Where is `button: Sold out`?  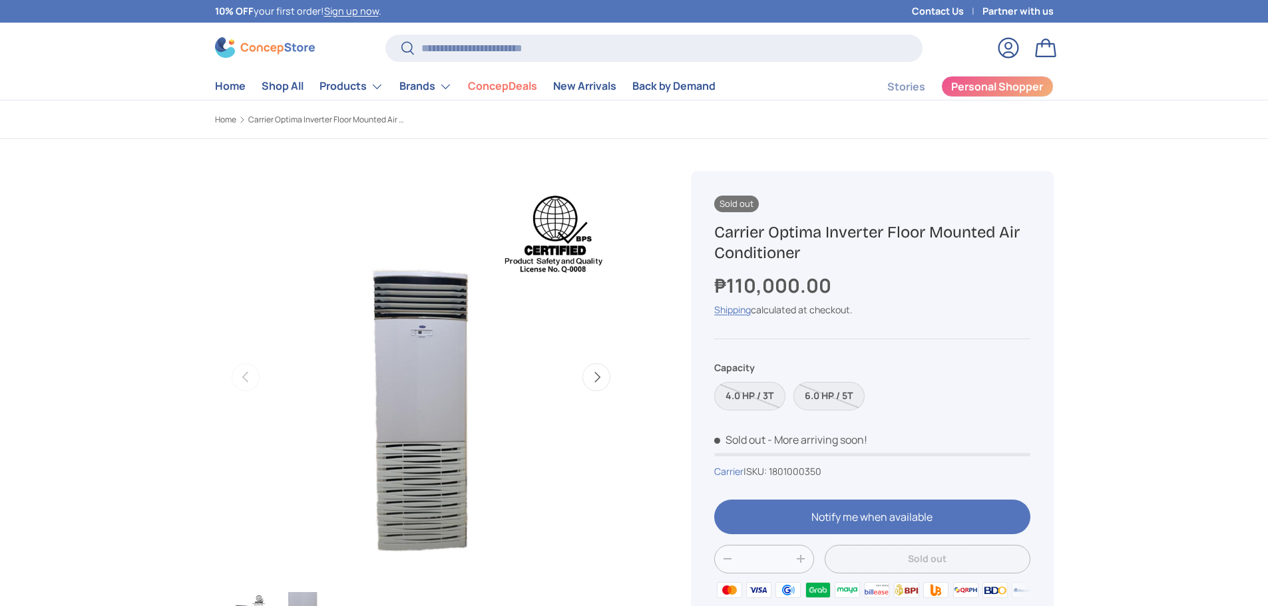 button: Sold out is located at coordinates (927, 559).